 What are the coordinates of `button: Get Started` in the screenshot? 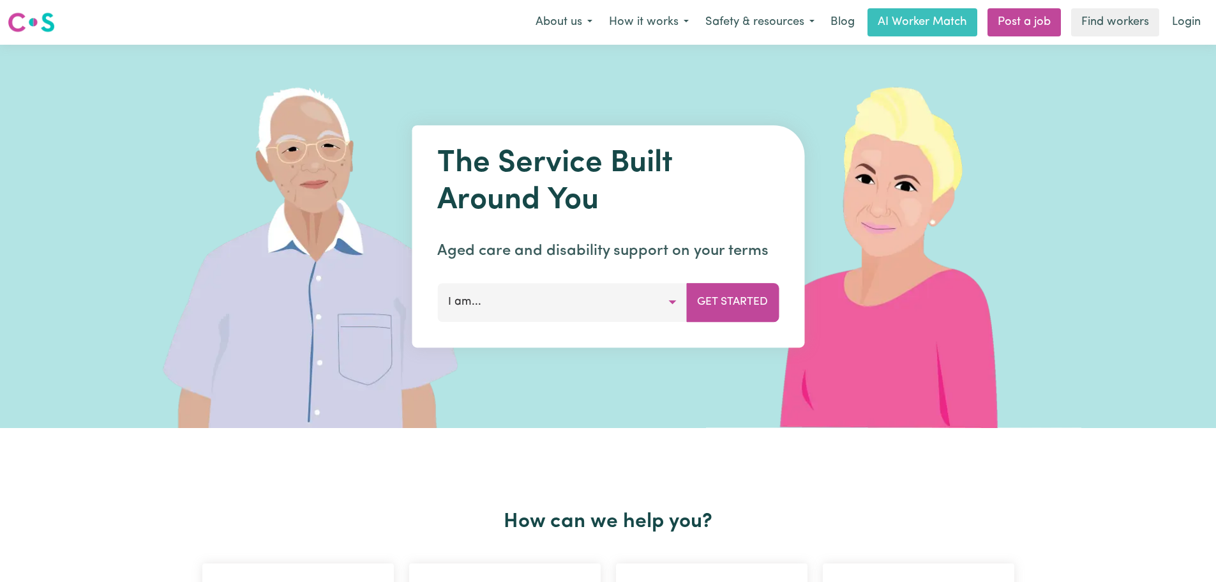 It's located at (732, 302).